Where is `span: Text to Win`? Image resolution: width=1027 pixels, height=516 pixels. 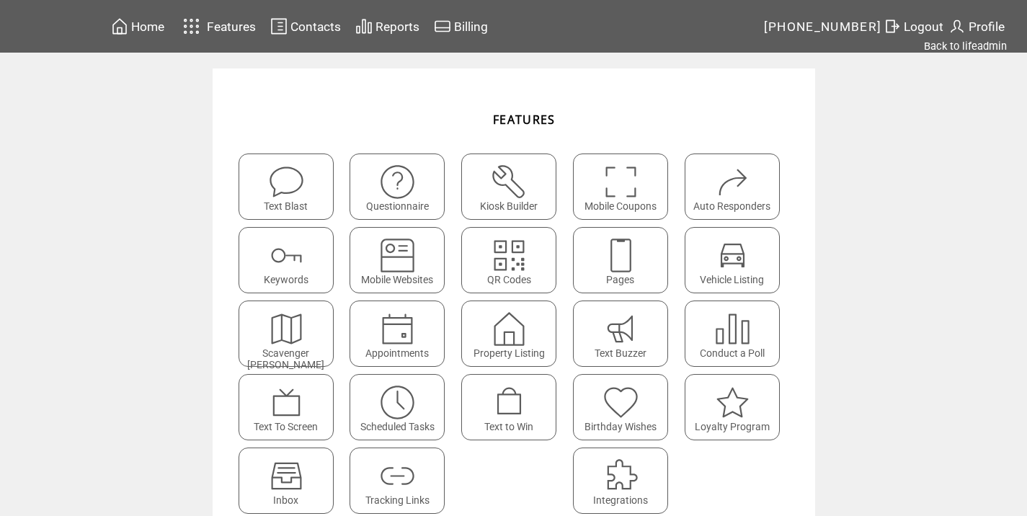 span: Text to Win is located at coordinates (509, 427).